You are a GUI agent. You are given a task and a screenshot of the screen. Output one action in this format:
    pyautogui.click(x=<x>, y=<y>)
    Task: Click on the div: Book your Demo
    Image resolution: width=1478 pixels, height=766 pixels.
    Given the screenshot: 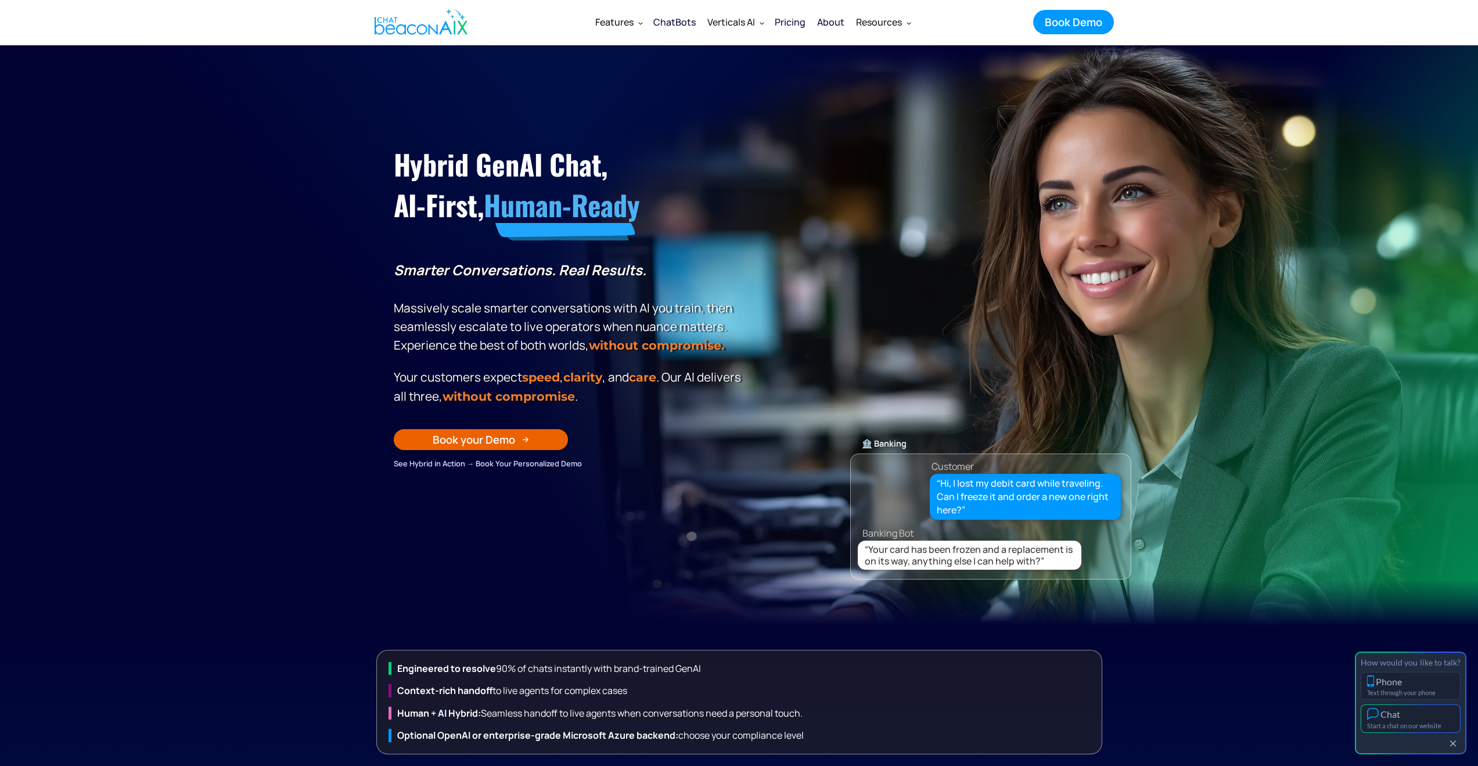 What is the action you would take?
    pyautogui.click(x=474, y=440)
    